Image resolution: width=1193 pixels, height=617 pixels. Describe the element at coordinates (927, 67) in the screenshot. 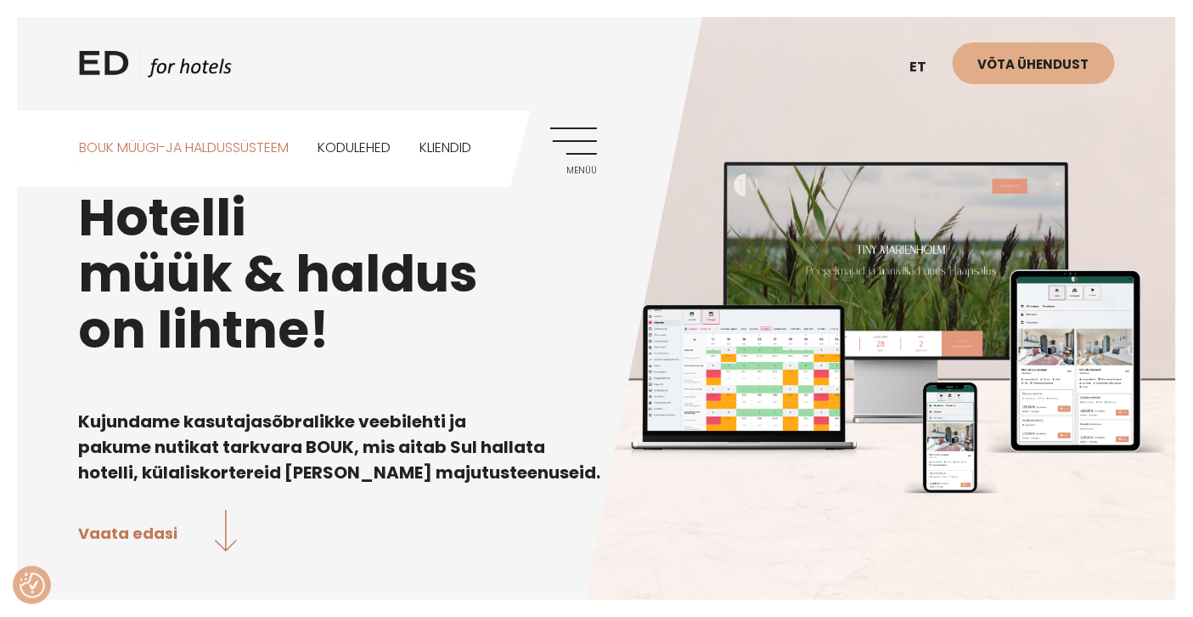

I see `a: et` at that location.